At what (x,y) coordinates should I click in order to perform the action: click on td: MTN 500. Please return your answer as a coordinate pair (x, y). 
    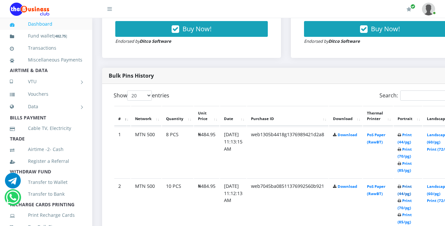
    Looking at the image, I should click on (146, 152).